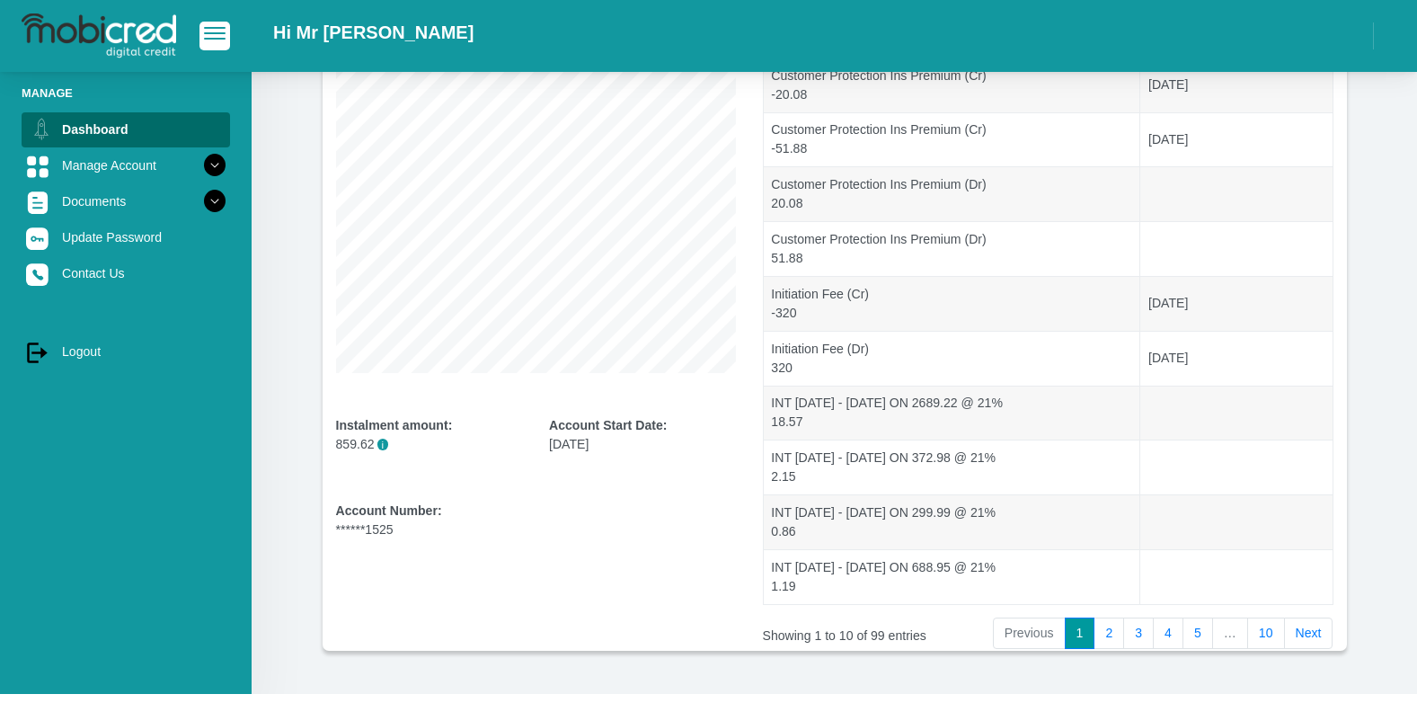 This screenshot has width=1417, height=703. What do you see at coordinates (953, 193) in the screenshot?
I see `td: Customer Protection Ins Premium (Dr) 20.08` at bounding box center [953, 193].